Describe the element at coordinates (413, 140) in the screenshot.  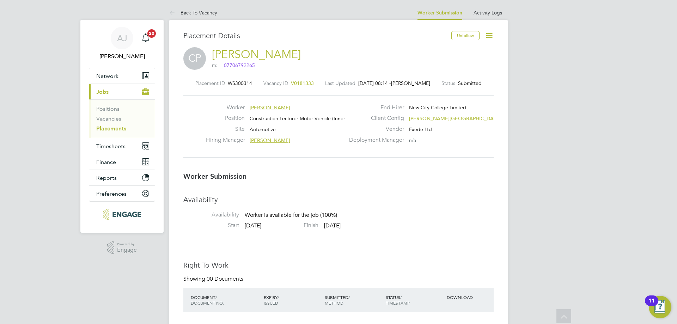
I see `span: n/a` at that location.